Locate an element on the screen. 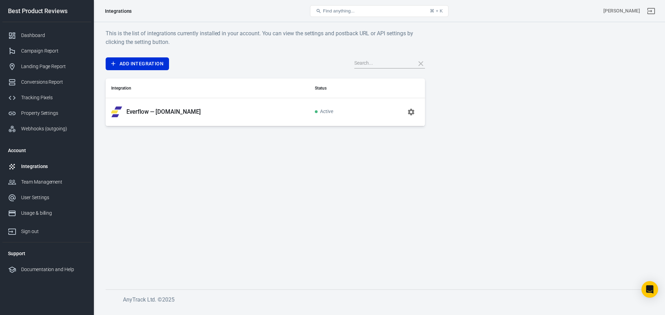  img: Everflow — bestproductreviews.io is located at coordinates (117, 112).